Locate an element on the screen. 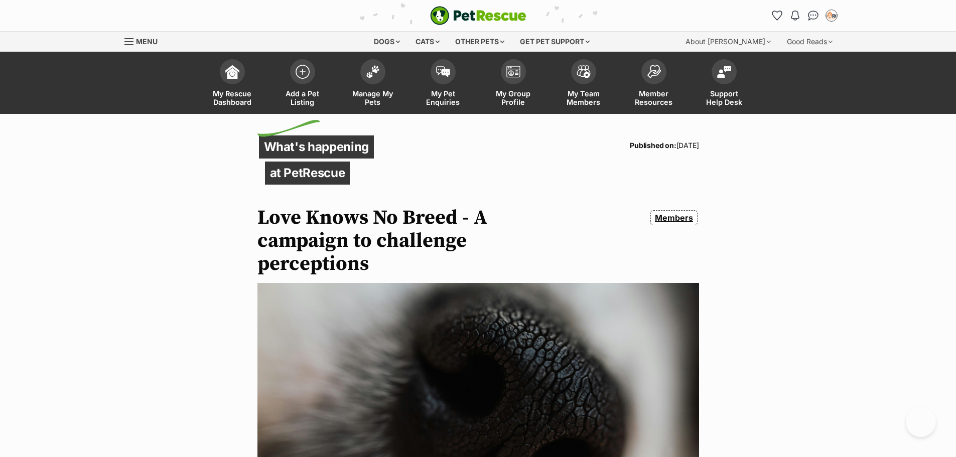 This screenshot has height=457, width=956. a: Add a Pet Listing is located at coordinates (303, 84).